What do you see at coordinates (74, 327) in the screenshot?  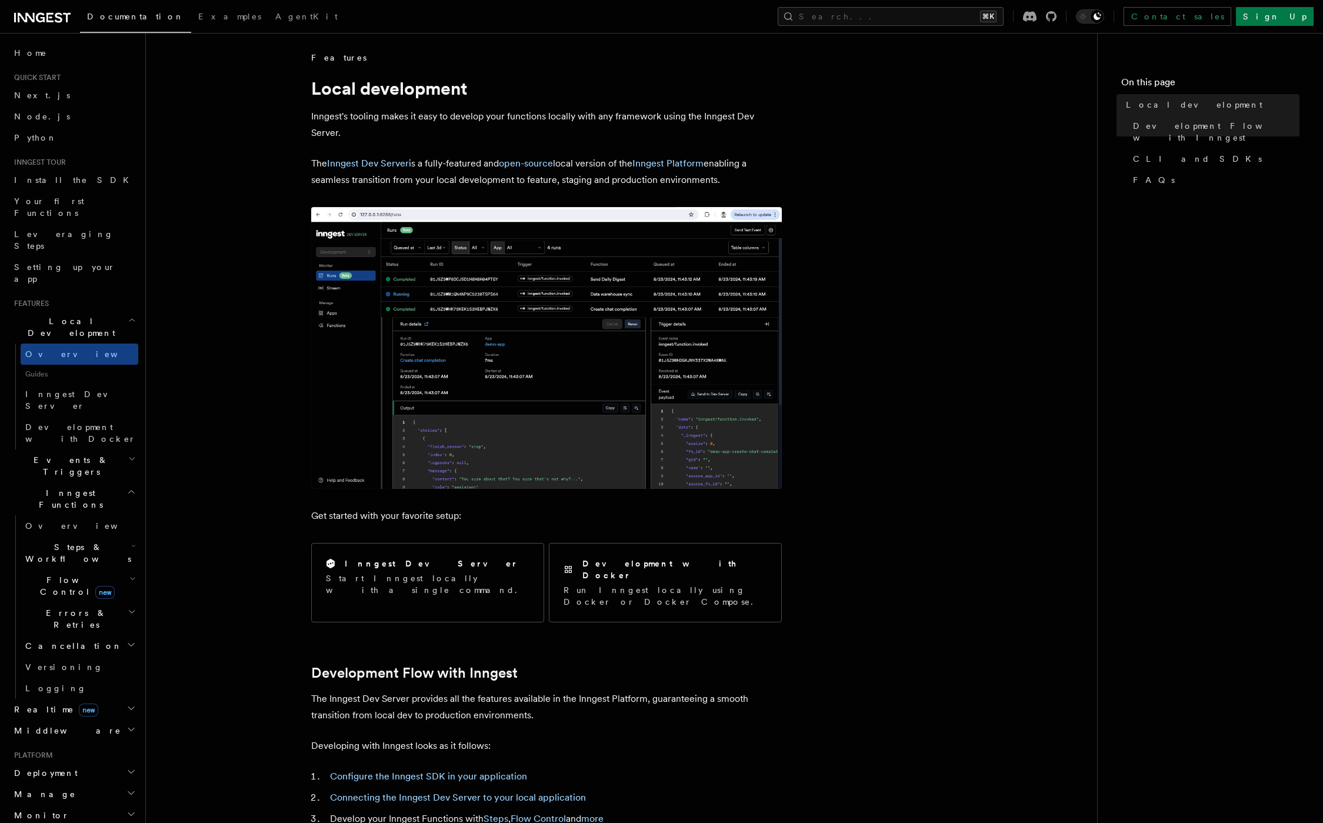 I see `button: Local Development` at bounding box center [74, 327].